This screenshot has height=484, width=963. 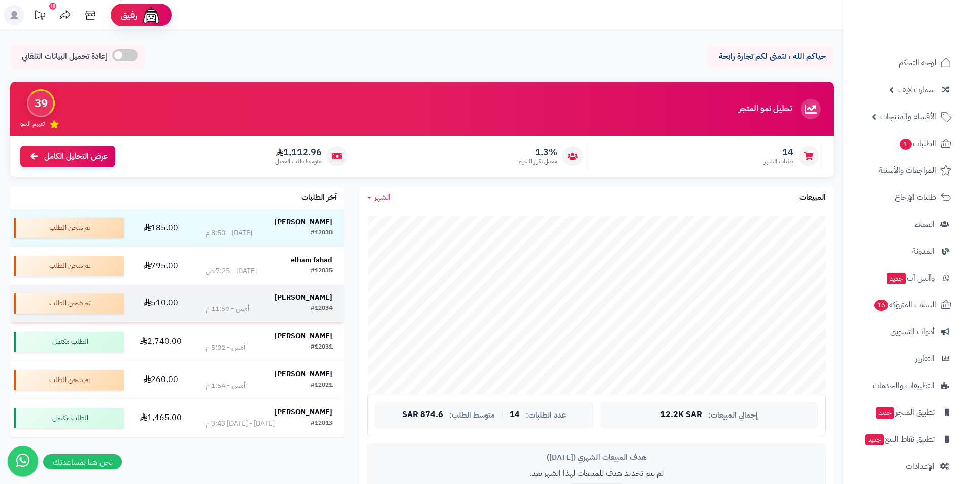 What do you see at coordinates (596, 474) in the screenshot?
I see `p: لم يتم تحديد هدف للمبيعات لهذا الشهر بعد.` at bounding box center [596, 474].